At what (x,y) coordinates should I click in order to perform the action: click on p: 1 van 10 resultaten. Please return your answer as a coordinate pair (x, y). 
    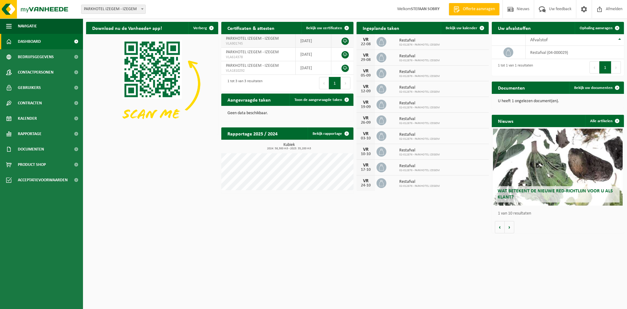
    Looking at the image, I should click on (560, 213).